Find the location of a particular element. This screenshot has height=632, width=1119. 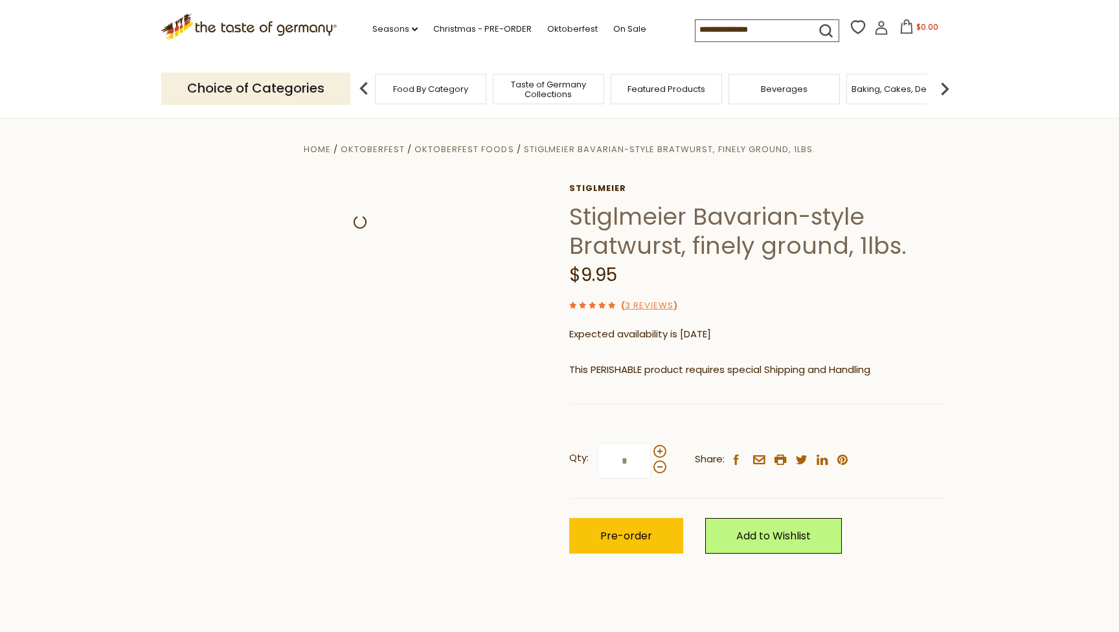

span: Taste of Germany Collections is located at coordinates (548, 89).